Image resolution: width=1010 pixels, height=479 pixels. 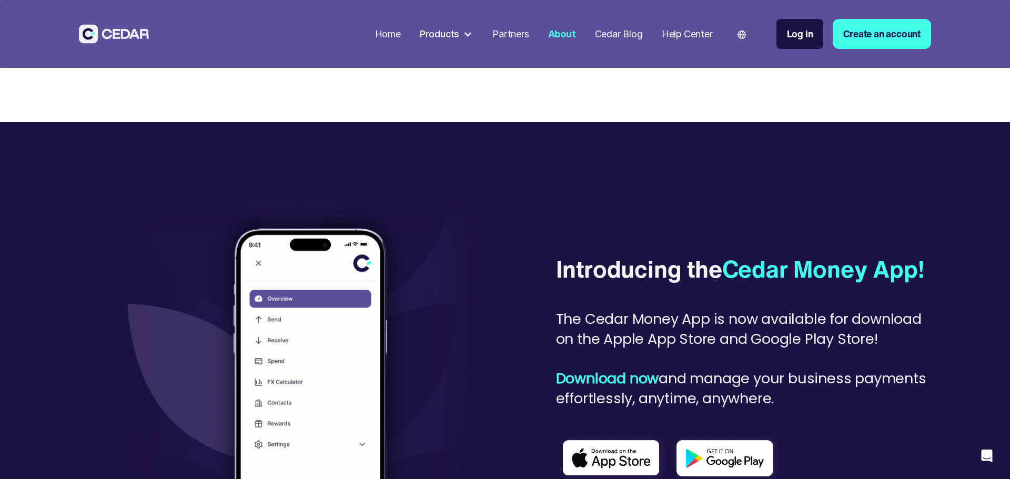 What do you see at coordinates (742, 35) in the screenshot?
I see `img: world icon` at bounding box center [742, 35].